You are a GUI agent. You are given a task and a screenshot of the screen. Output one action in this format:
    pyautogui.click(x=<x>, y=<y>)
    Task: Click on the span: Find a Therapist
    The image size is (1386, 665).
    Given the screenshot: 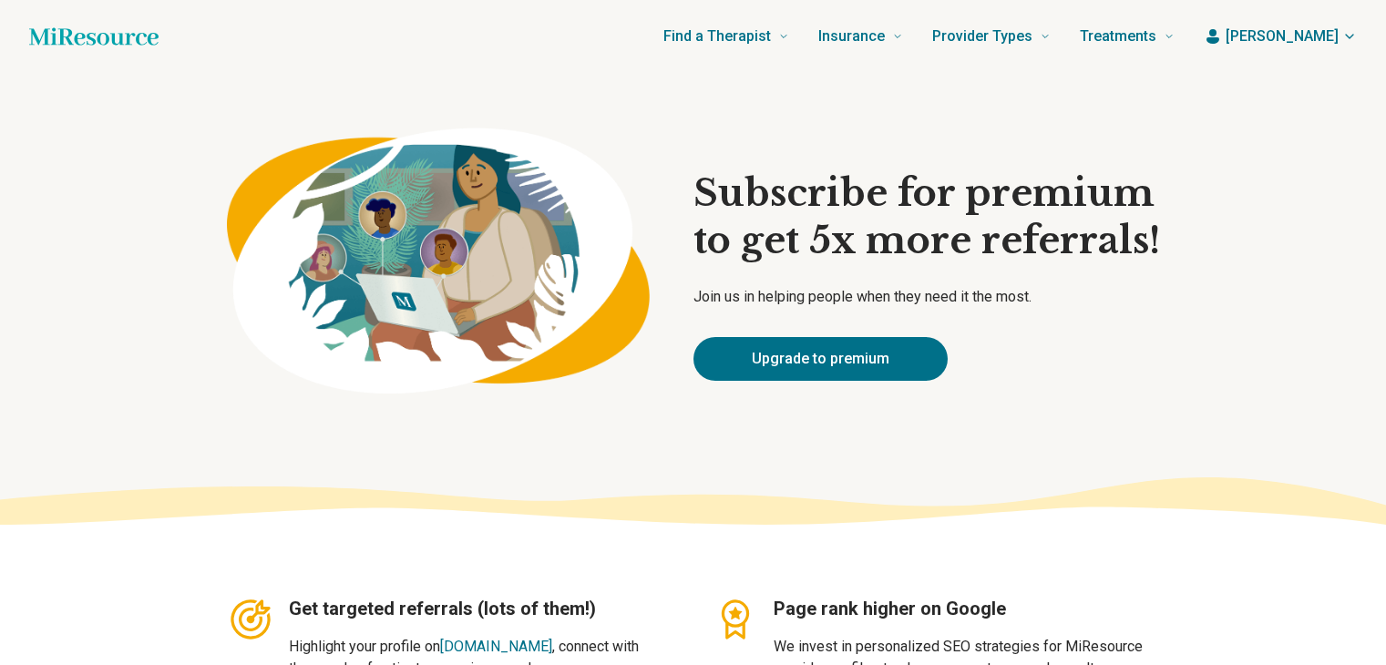 What is the action you would take?
    pyautogui.click(x=717, y=36)
    